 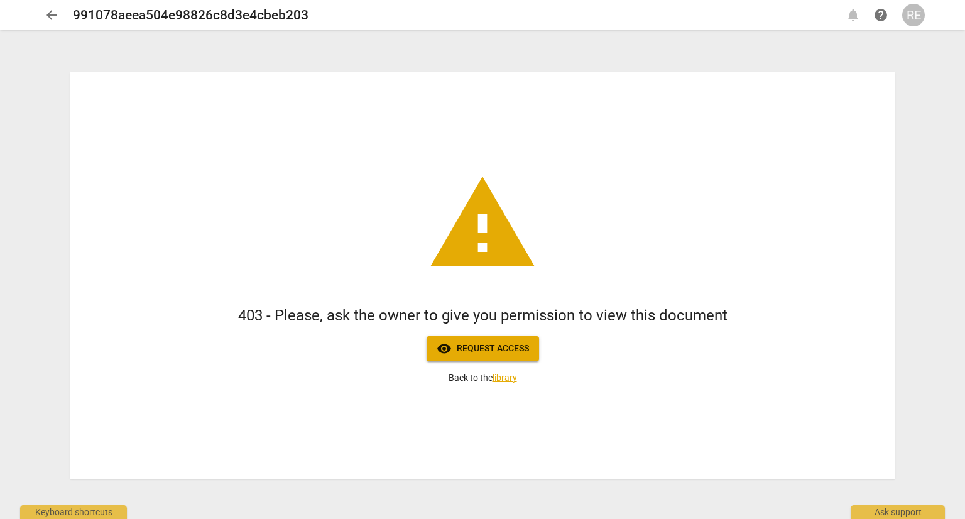 I want to click on span: Request access, so click(x=482, y=349).